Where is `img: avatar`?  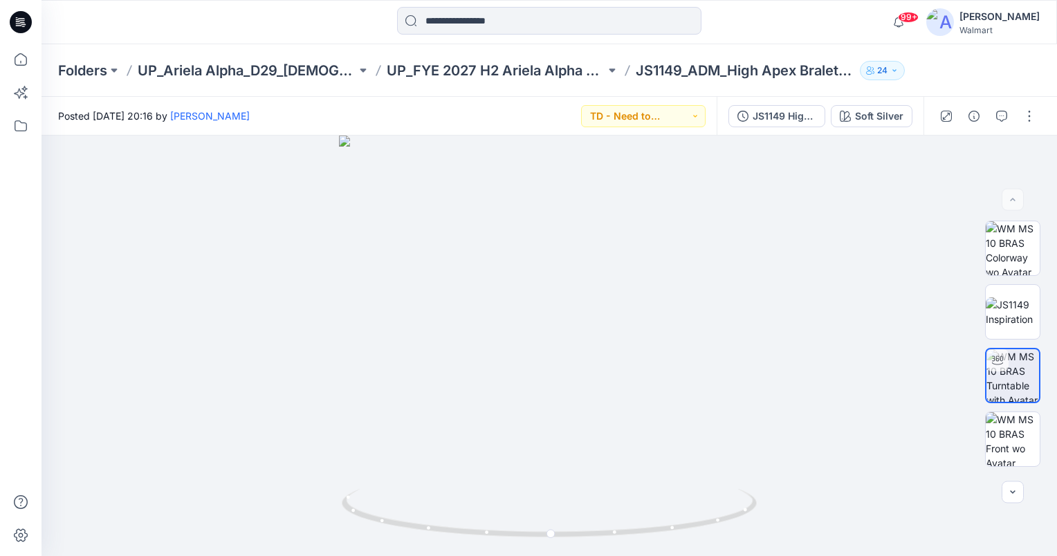
img: avatar is located at coordinates (940, 22).